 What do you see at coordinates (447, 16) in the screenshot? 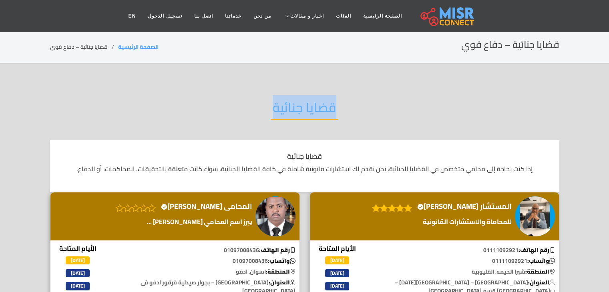
I see `img: main.misr_connect` at bounding box center [447, 16].